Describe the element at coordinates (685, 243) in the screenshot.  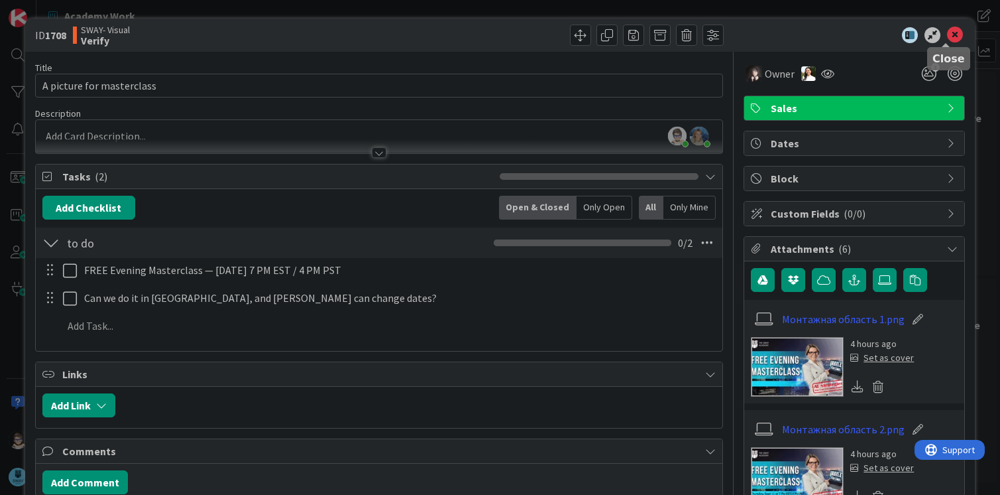
I see `span: 0 / 2` at that location.